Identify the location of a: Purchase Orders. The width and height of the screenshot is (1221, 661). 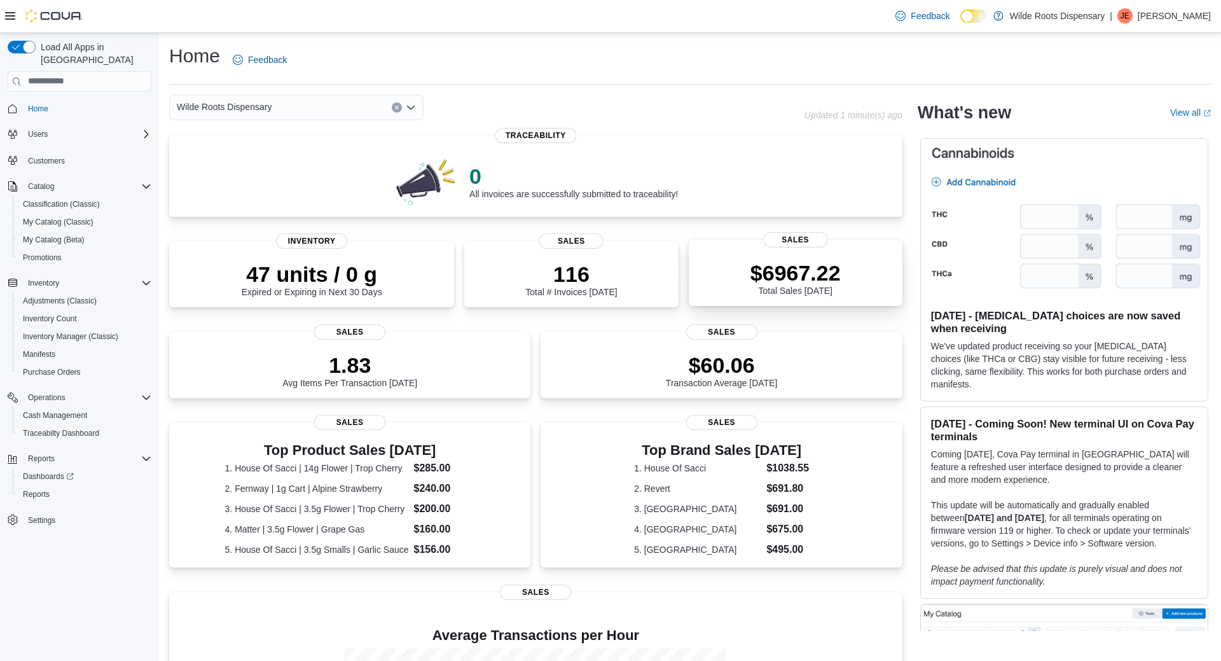
(52, 372).